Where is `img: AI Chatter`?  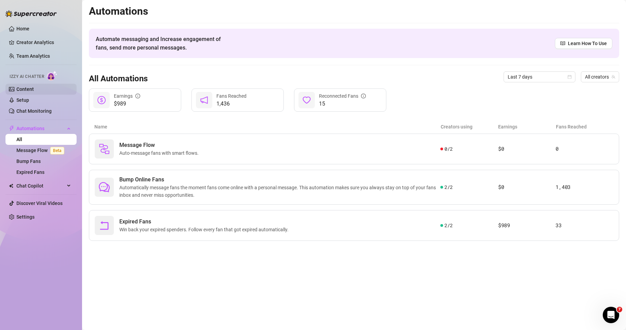
img: AI Chatter is located at coordinates (52, 76).